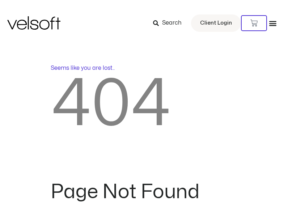  I want to click on span: Search, so click(172, 23).